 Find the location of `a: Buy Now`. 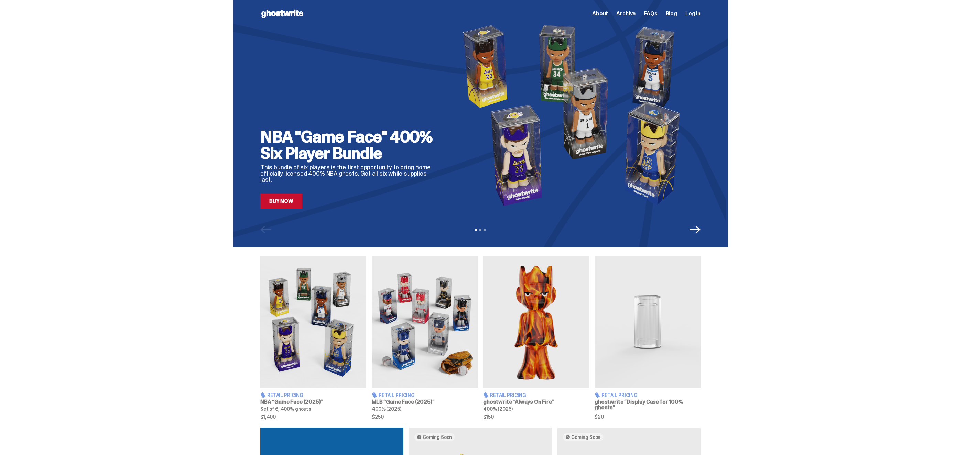

a: Buy Now is located at coordinates (281, 201).